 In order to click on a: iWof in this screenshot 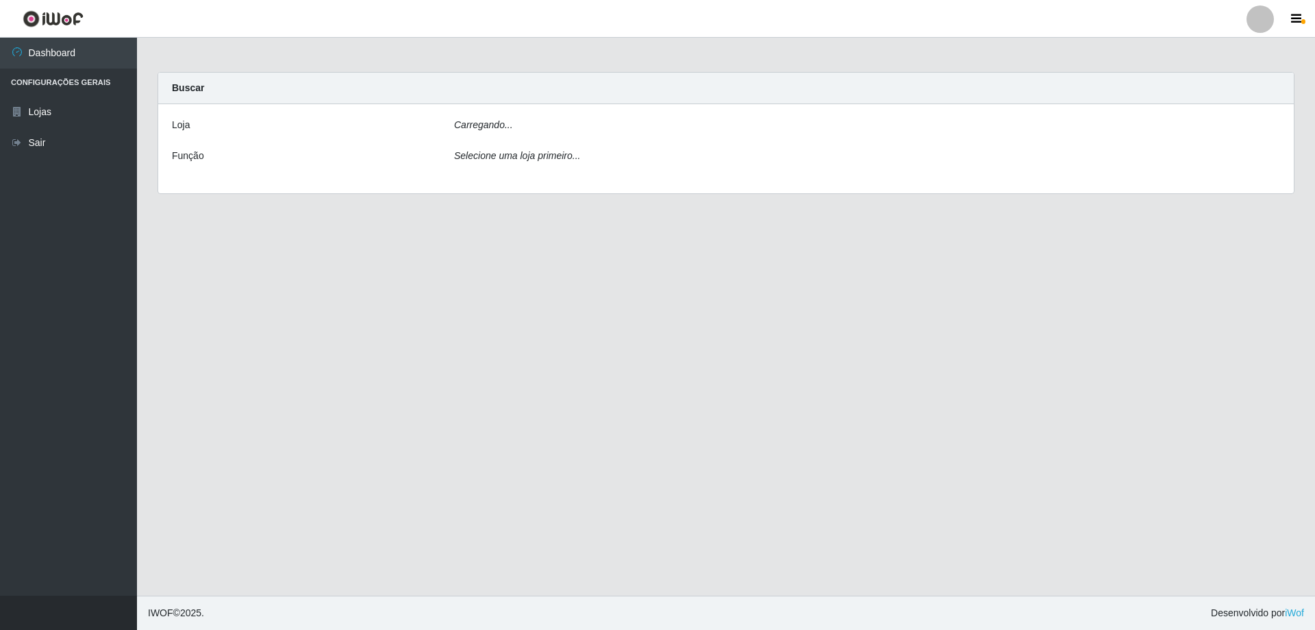, I will do `click(1295, 612)`.